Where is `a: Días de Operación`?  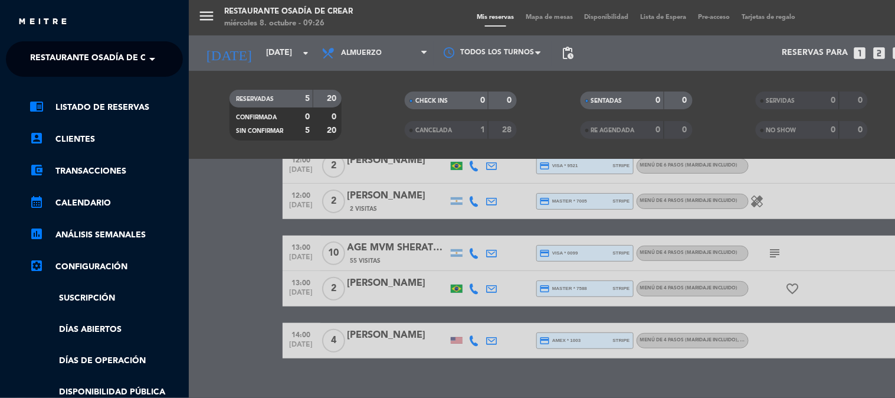
a: Días de Operación is located at coordinates (106, 361).